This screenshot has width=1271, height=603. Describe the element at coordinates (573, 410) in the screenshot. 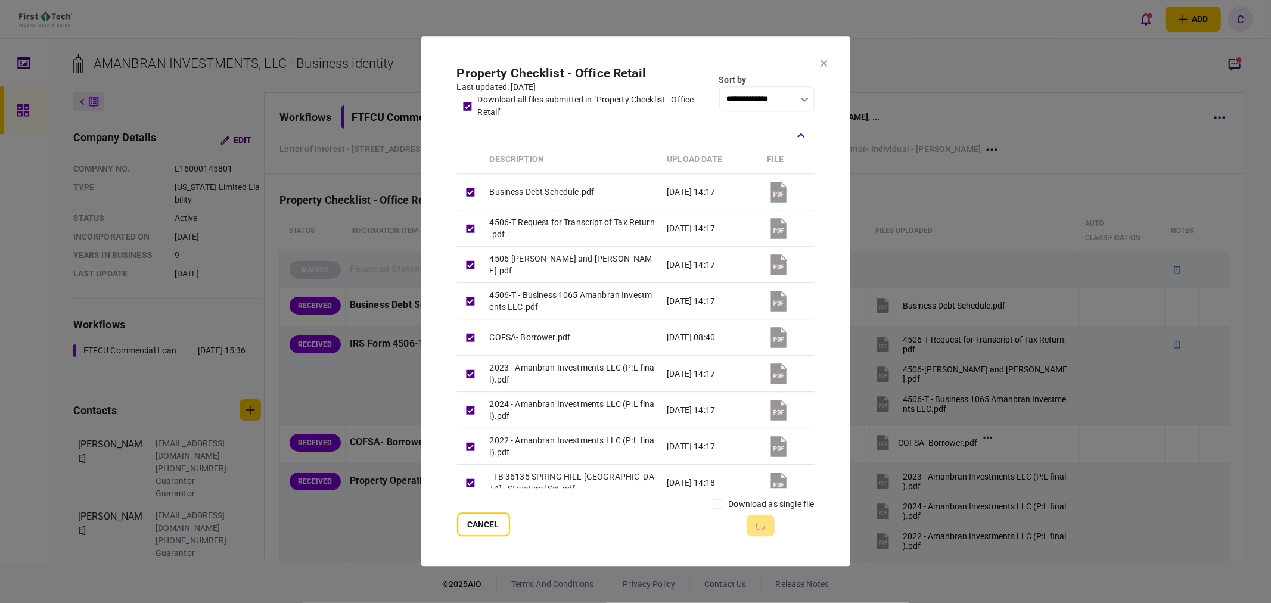

I see `td: 2024 - Amanbran Investments LLC (P:L final).pdf` at that location.